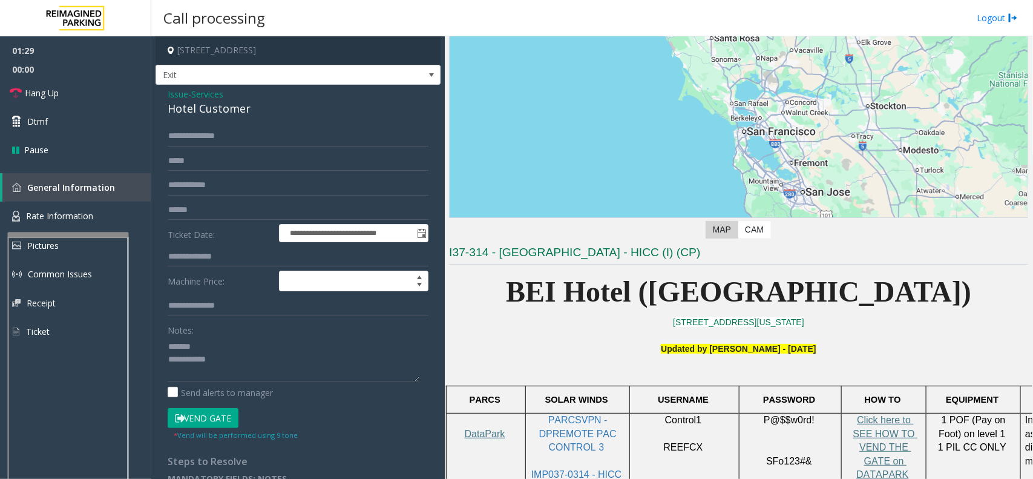 The height and width of the screenshot is (479, 1033). What do you see at coordinates (59, 215) in the screenshot?
I see `span: Rate Information` at bounding box center [59, 215].